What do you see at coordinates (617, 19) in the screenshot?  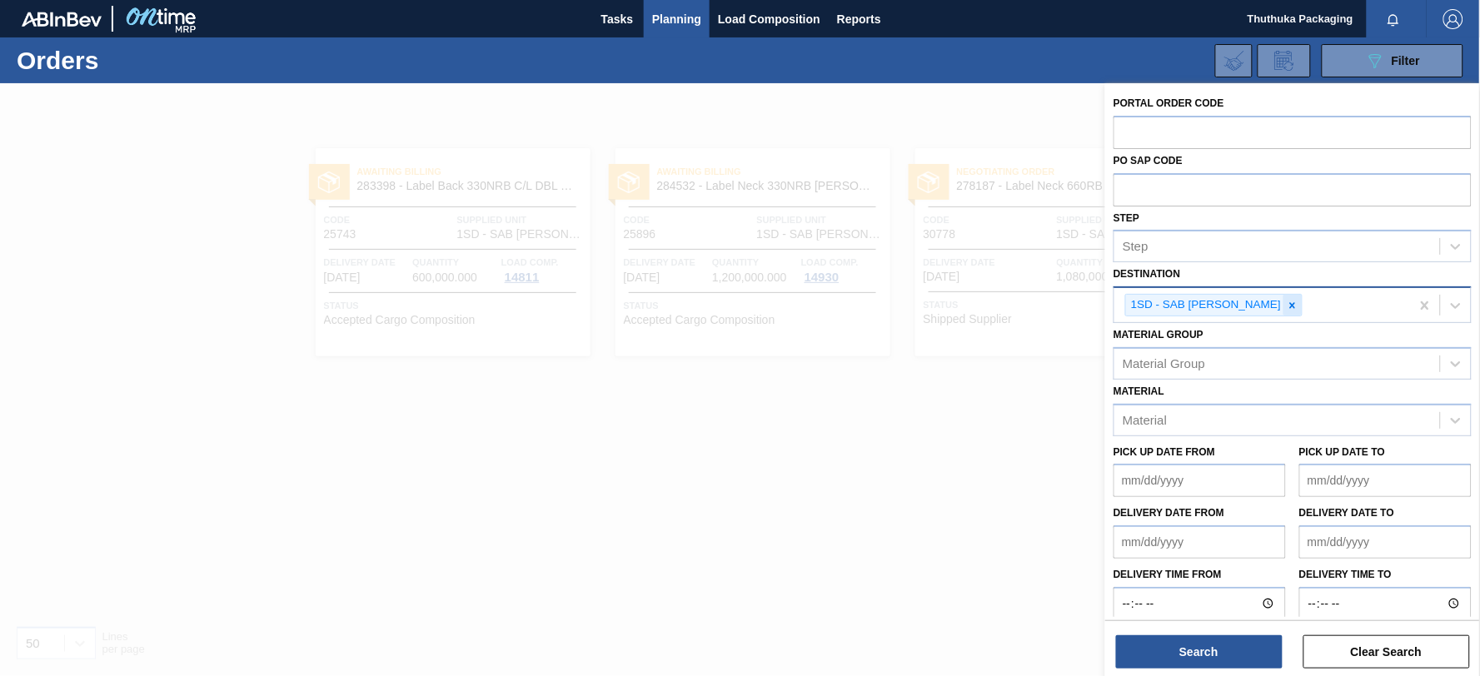 I see `span: Tasks` at bounding box center [617, 19].